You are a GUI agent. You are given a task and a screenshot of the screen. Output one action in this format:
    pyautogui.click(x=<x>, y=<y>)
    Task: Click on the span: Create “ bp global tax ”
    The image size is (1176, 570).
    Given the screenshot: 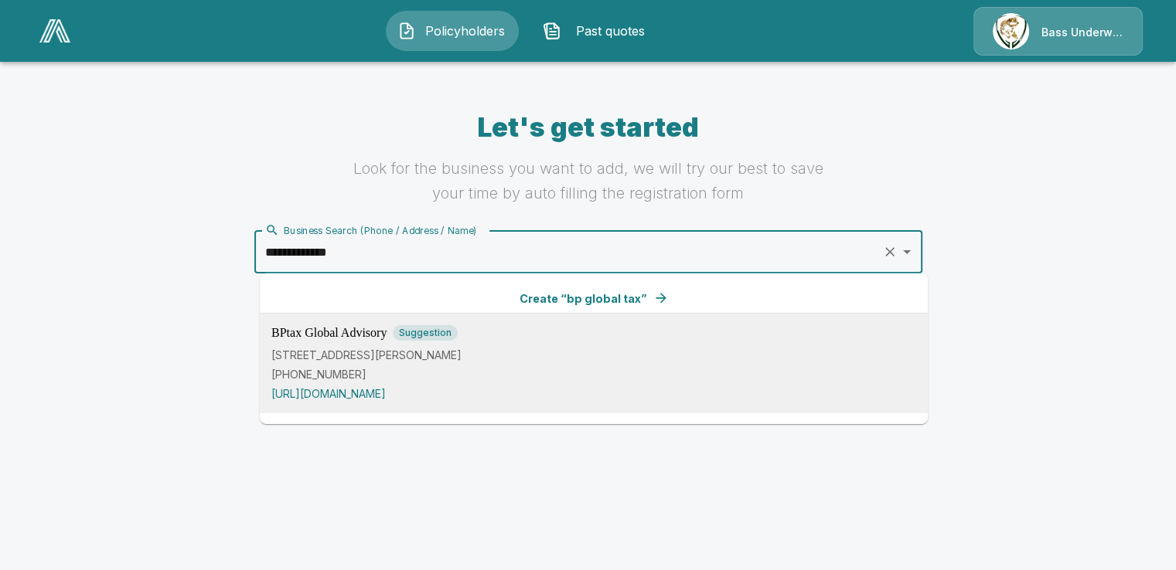 What is the action you would take?
    pyautogui.click(x=583, y=298)
    